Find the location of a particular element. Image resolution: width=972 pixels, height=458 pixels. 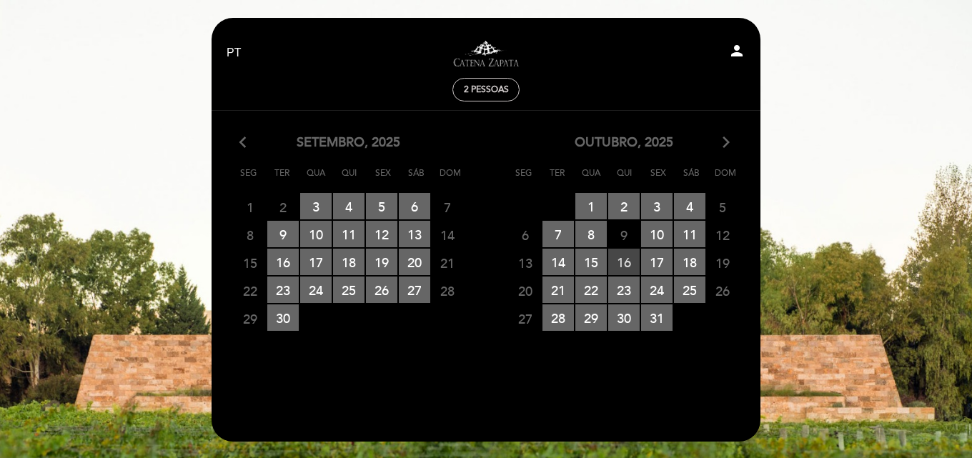

button: person is located at coordinates (737, 53).